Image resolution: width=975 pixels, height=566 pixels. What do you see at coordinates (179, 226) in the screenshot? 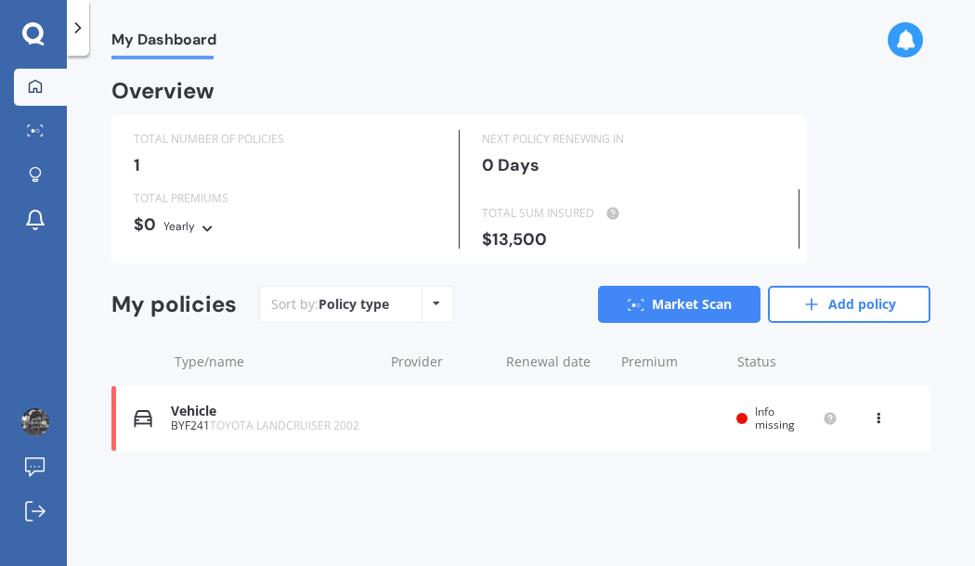
I see `div: Yearly` at bounding box center [179, 226].